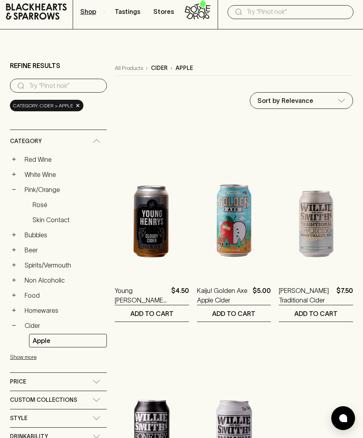 The height and width of the screenshot is (438, 363). Describe the element at coordinates (68, 205) in the screenshot. I see `a: Rosé` at that location.